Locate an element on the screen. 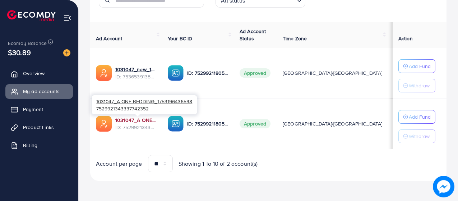  span: Ad Account is located at coordinates (109, 38).